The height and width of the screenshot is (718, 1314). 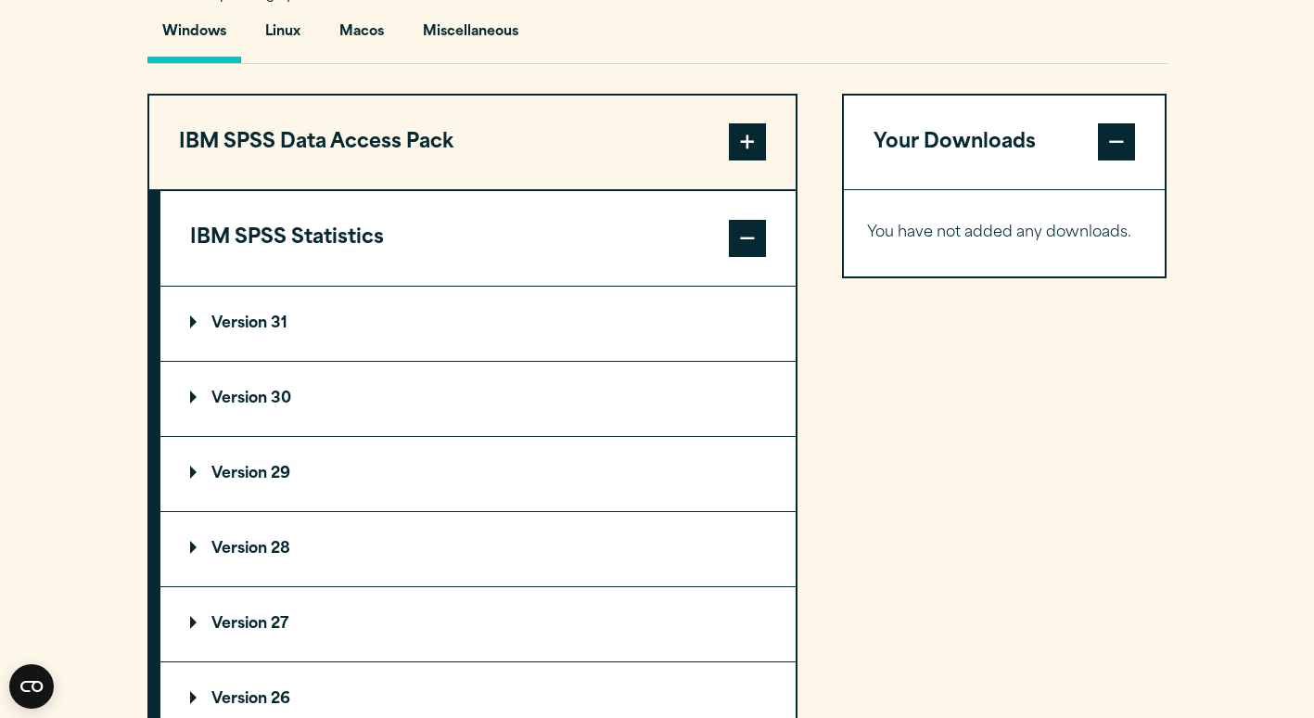 I want to click on summary: Version 30, so click(x=478, y=399).